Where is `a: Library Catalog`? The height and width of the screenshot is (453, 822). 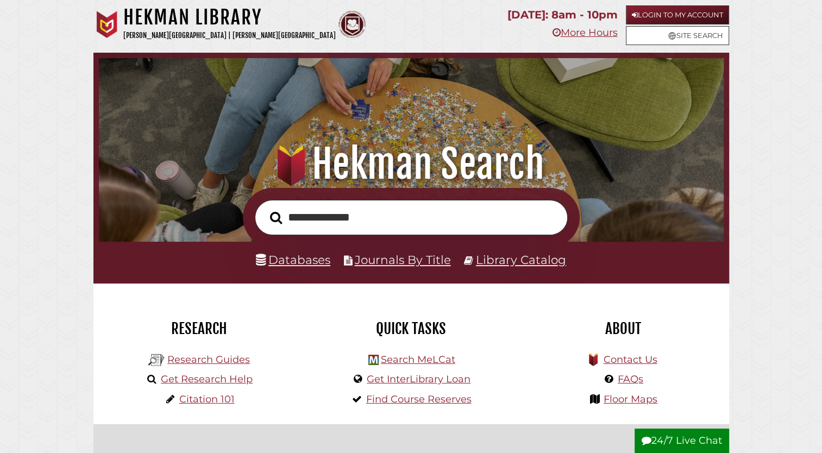 a: Library Catalog is located at coordinates (521, 260).